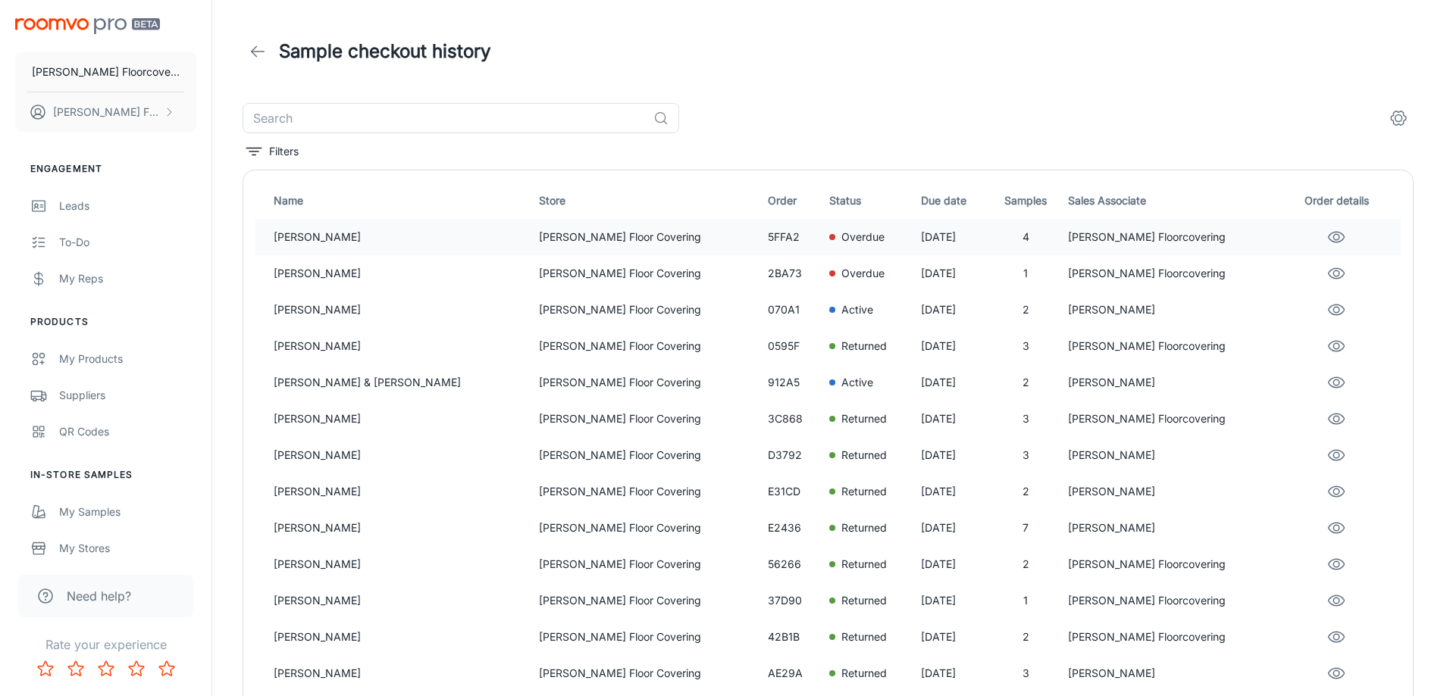 The height and width of the screenshot is (696, 1444). I want to click on p: 5FFA2, so click(792, 237).